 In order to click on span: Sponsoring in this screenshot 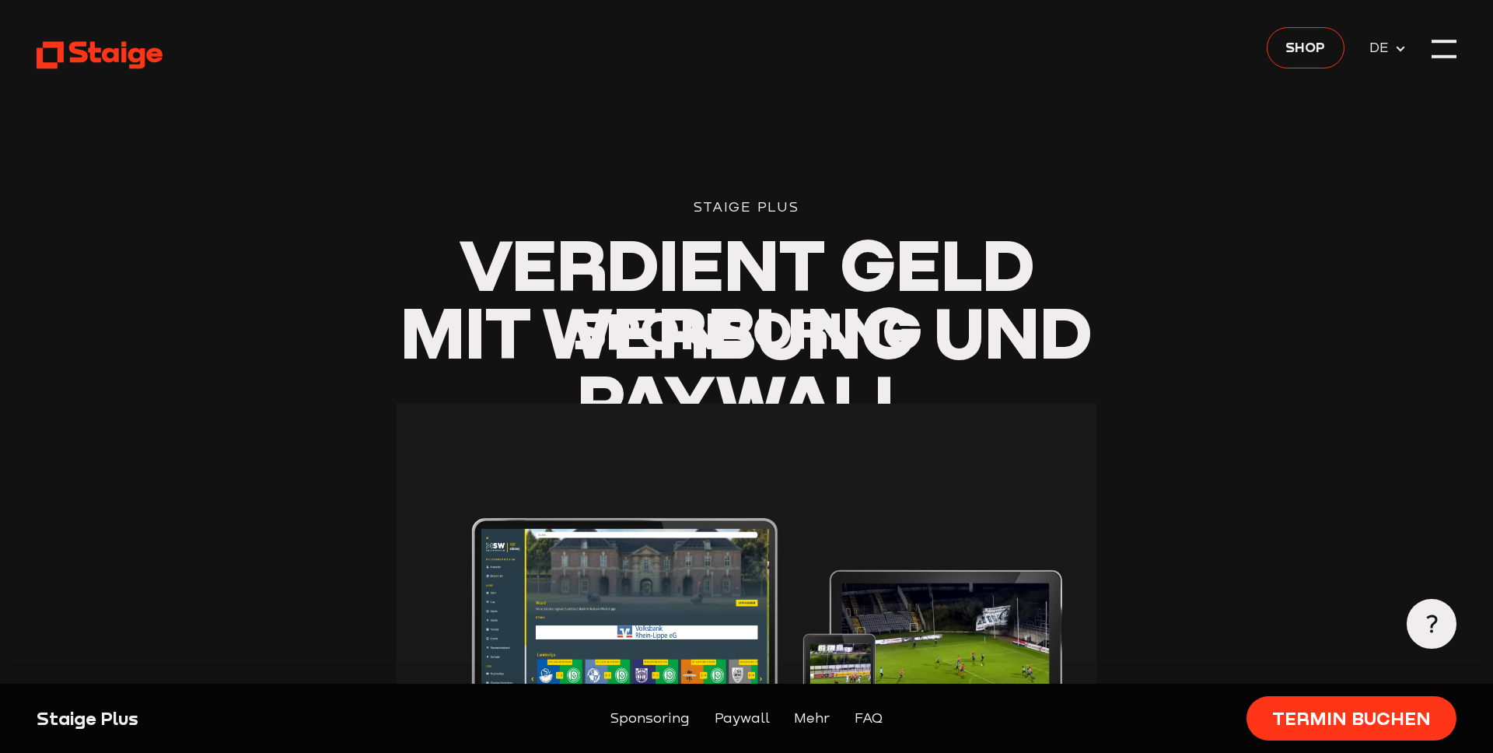, I will do `click(746, 330)`.